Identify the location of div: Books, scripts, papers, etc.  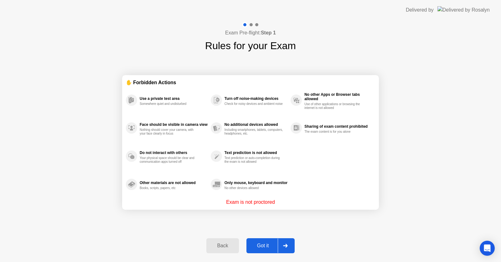
(169, 188).